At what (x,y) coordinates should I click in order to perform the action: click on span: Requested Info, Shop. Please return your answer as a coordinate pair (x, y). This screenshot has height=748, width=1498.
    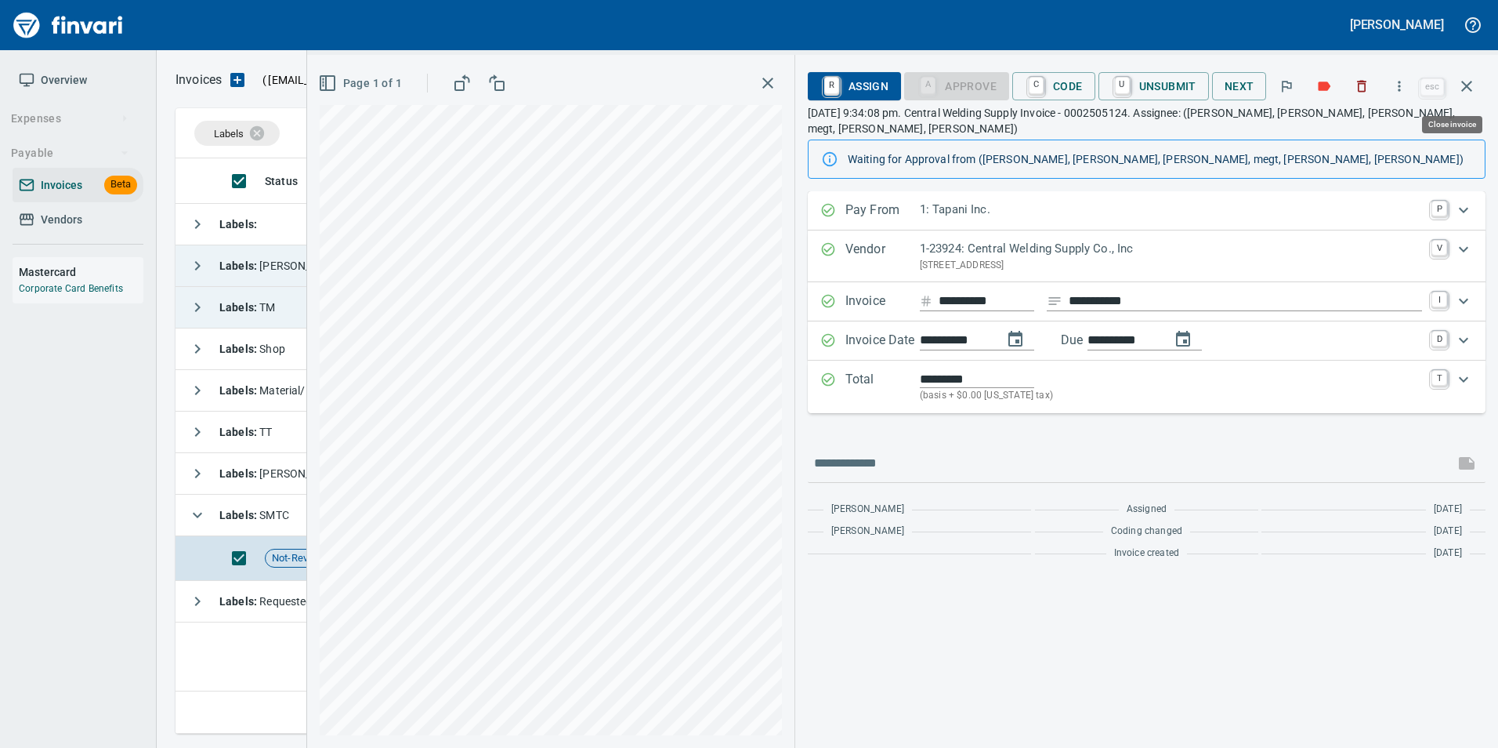
    Looking at the image, I should click on (292, 601).